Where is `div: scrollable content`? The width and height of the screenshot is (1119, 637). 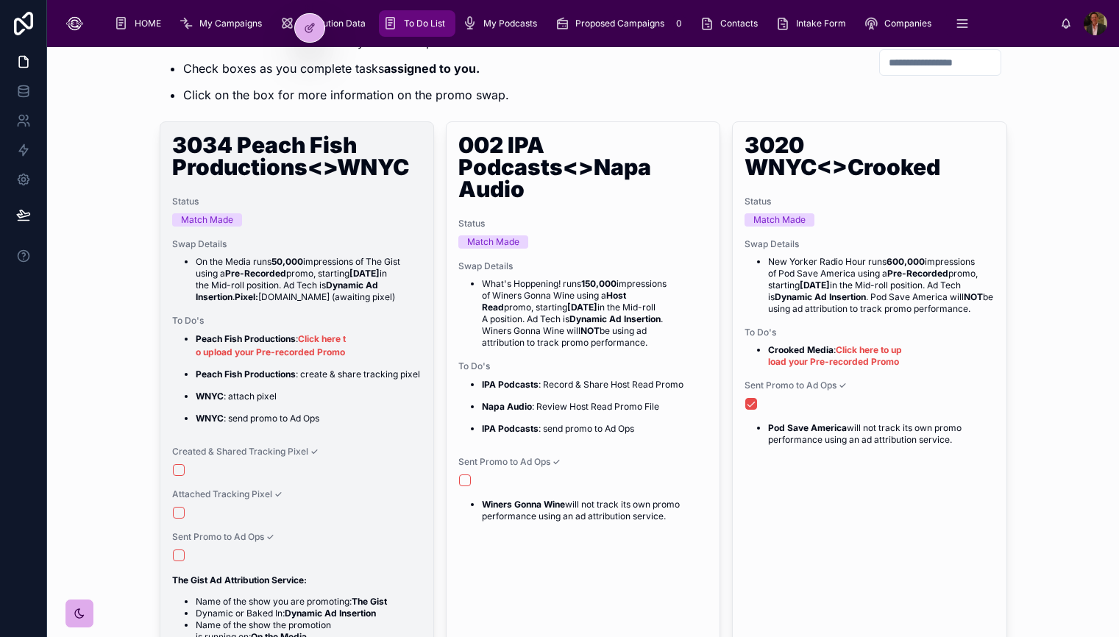
div: scrollable content is located at coordinates (581, 24).